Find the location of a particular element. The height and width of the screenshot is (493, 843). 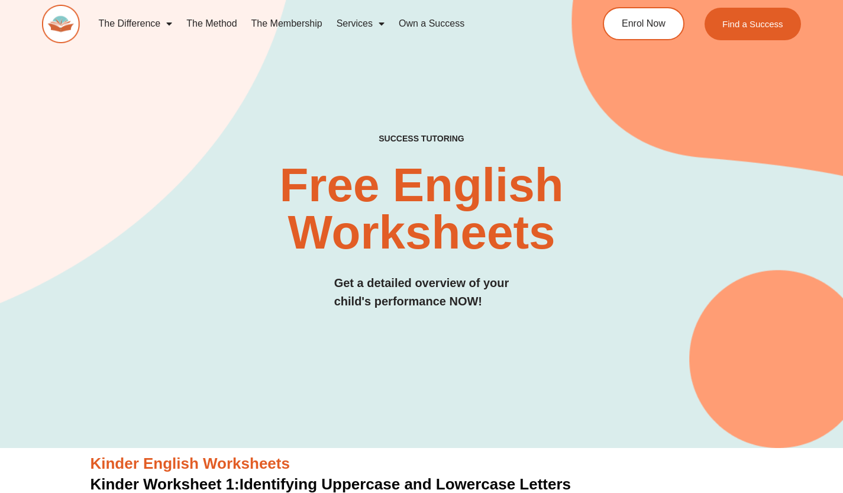

nav: Menu is located at coordinates (325, 24).